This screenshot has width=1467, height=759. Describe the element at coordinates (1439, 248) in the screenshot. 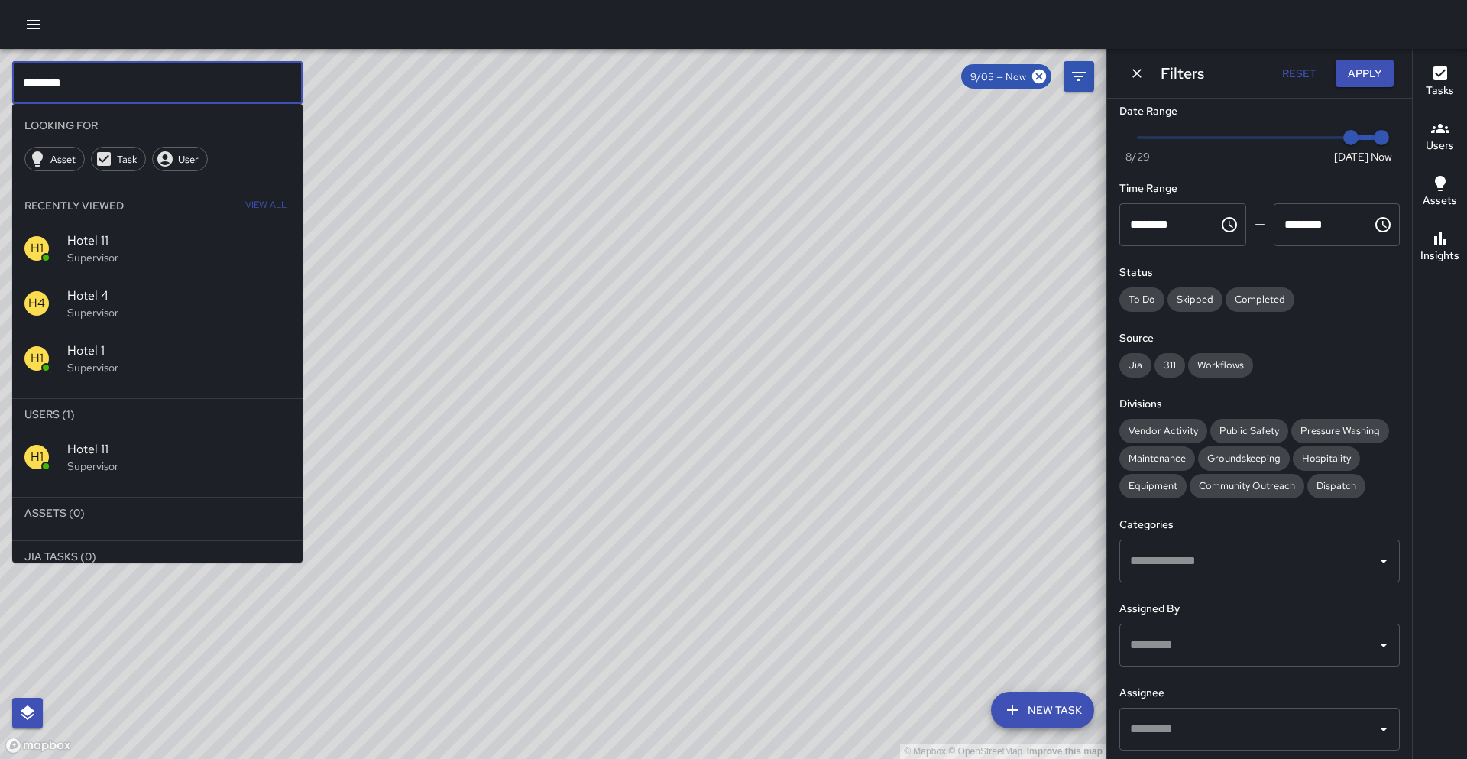

I see `button: Insights` at that location.